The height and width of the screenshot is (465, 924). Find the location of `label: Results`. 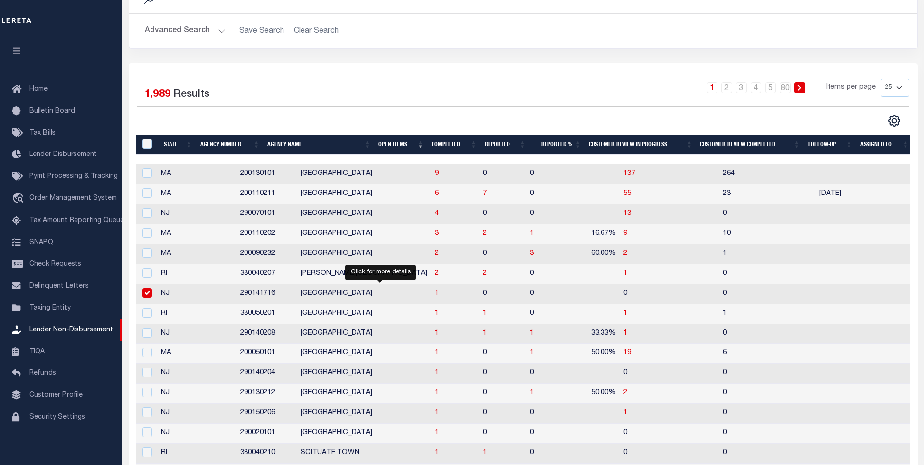

label: Results is located at coordinates (191, 94).